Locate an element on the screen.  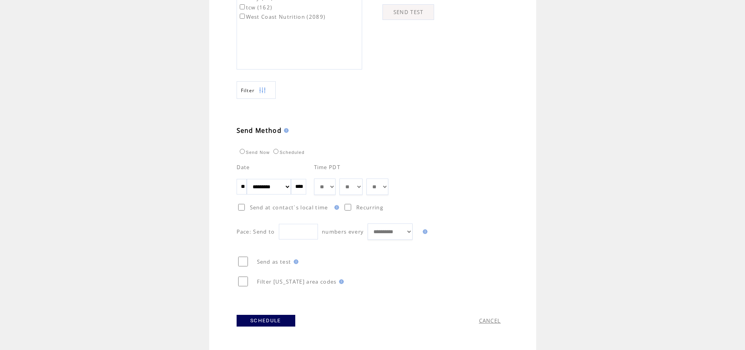
span: Recurring is located at coordinates (370, 208).